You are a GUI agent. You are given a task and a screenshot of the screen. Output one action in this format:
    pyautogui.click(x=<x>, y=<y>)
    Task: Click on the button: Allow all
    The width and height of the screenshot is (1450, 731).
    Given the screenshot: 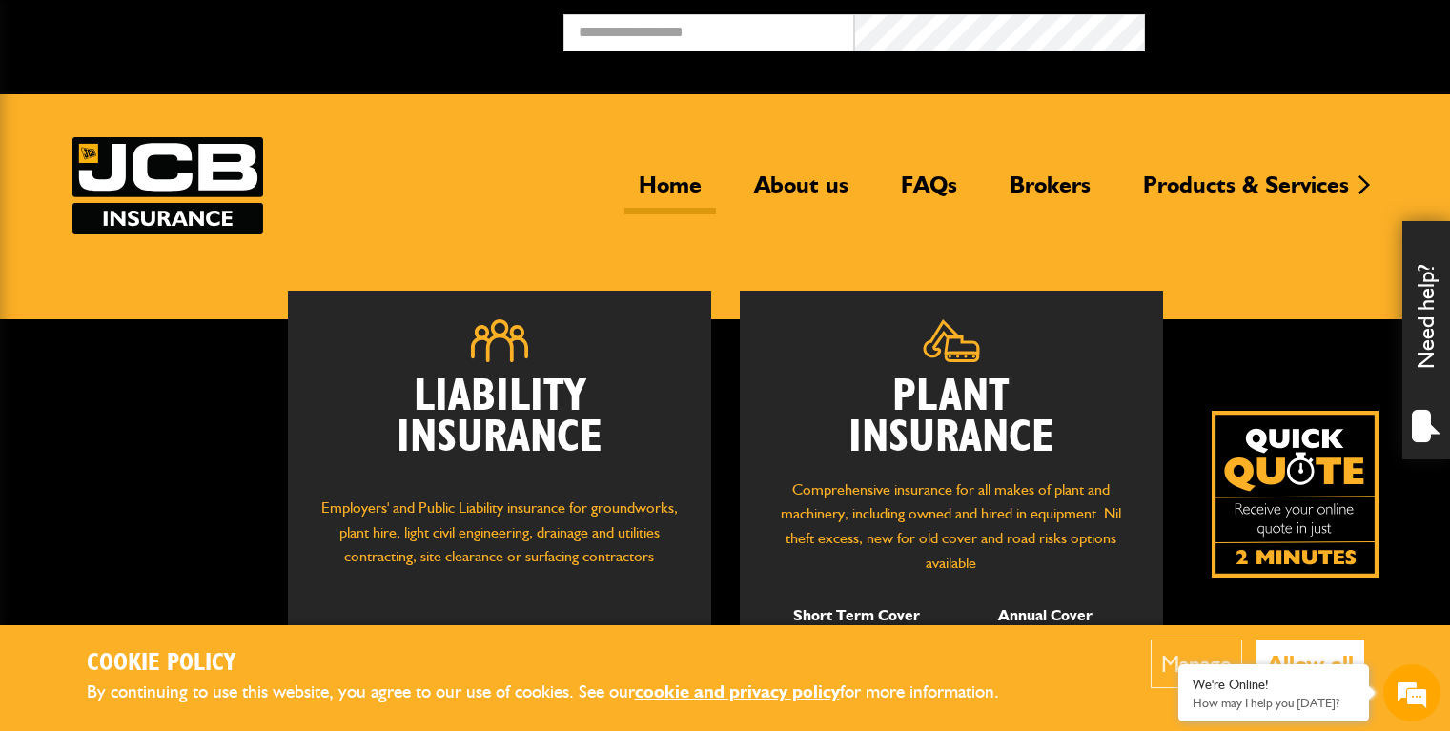 What is the action you would take?
    pyautogui.click(x=1310, y=664)
    